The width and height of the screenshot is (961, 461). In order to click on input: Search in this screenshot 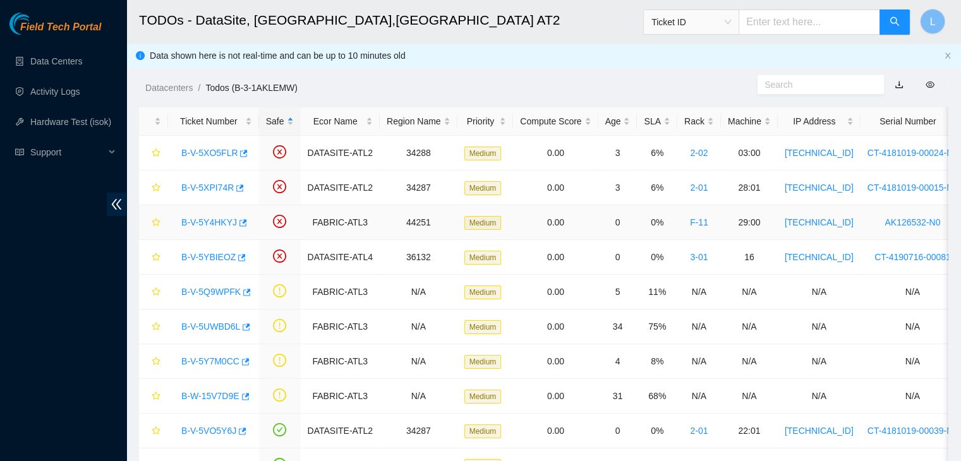, I will do `click(815, 85)`.